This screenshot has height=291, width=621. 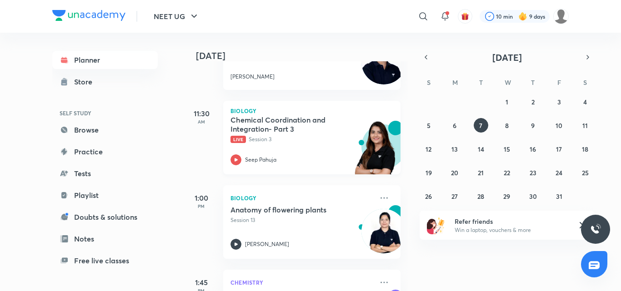 I want to click on button: October 17, 2025, so click(x=559, y=149).